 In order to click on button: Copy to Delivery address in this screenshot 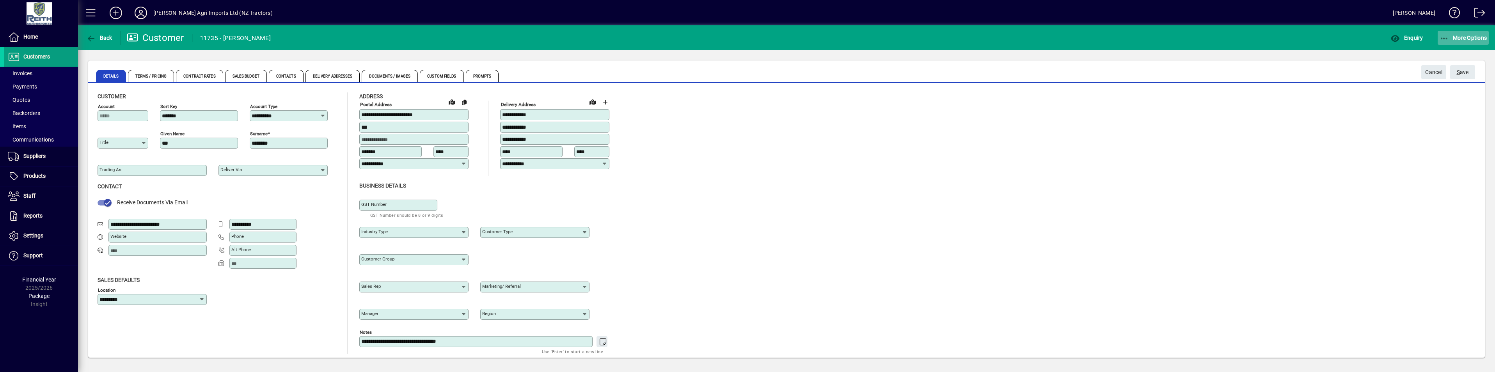, I will do `click(464, 102)`.